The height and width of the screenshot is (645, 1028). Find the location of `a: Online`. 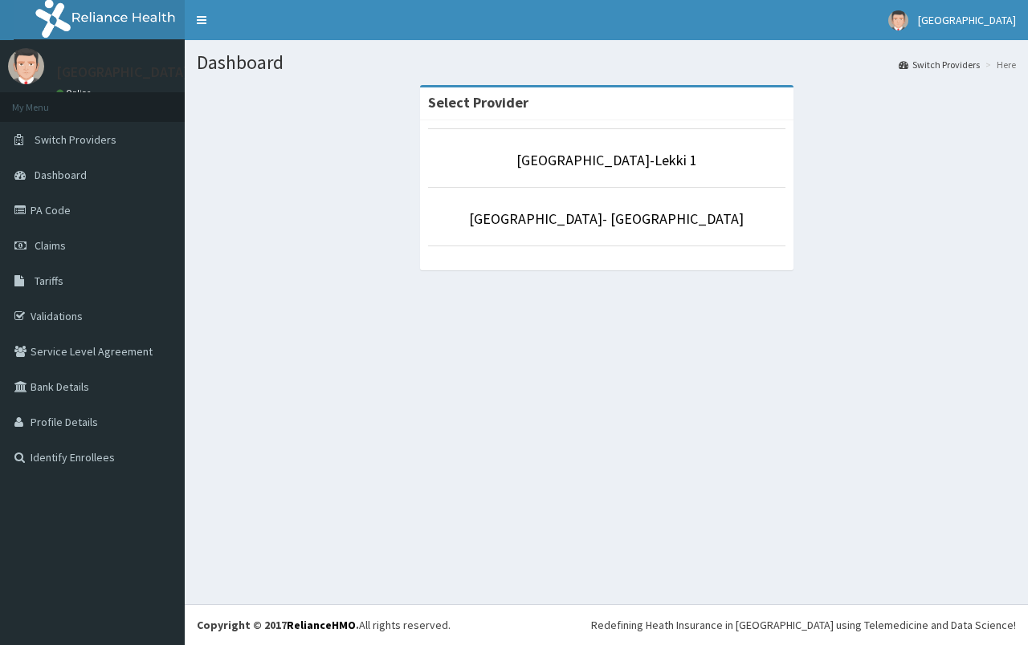

a: Online is located at coordinates (75, 93).